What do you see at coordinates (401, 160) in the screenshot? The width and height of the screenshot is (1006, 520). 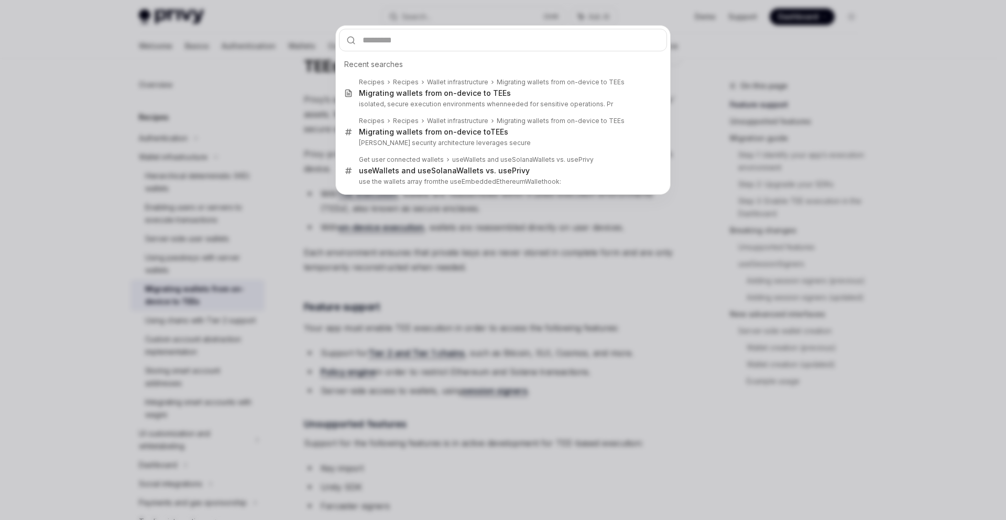 I see `div: Get user connected wallets` at bounding box center [401, 160].